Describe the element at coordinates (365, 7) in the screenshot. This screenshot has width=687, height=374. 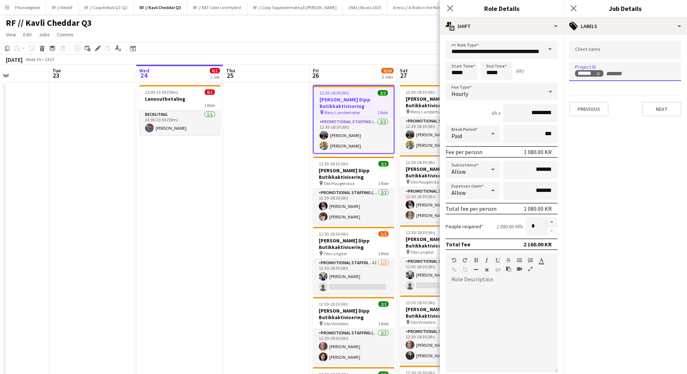
I see `button: (WAL) Ricola 2025` at that location.